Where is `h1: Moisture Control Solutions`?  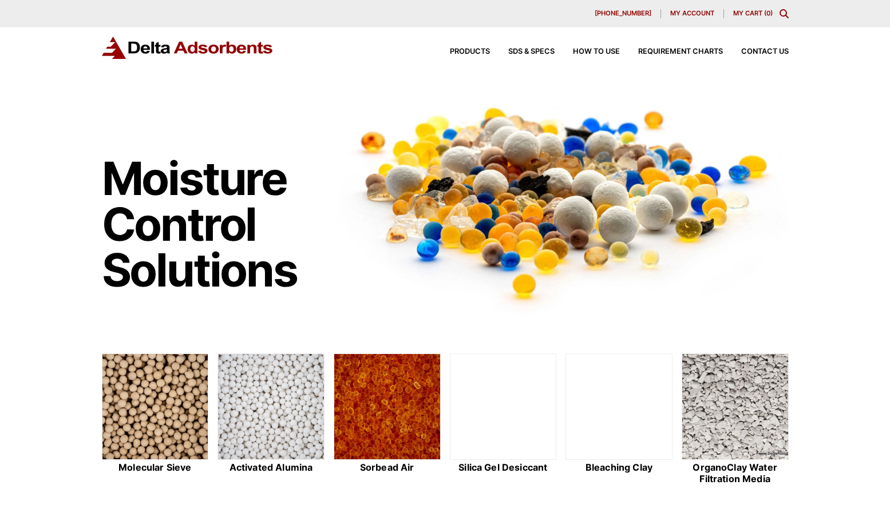 h1: Moisture Control Solutions is located at coordinates (212, 224).